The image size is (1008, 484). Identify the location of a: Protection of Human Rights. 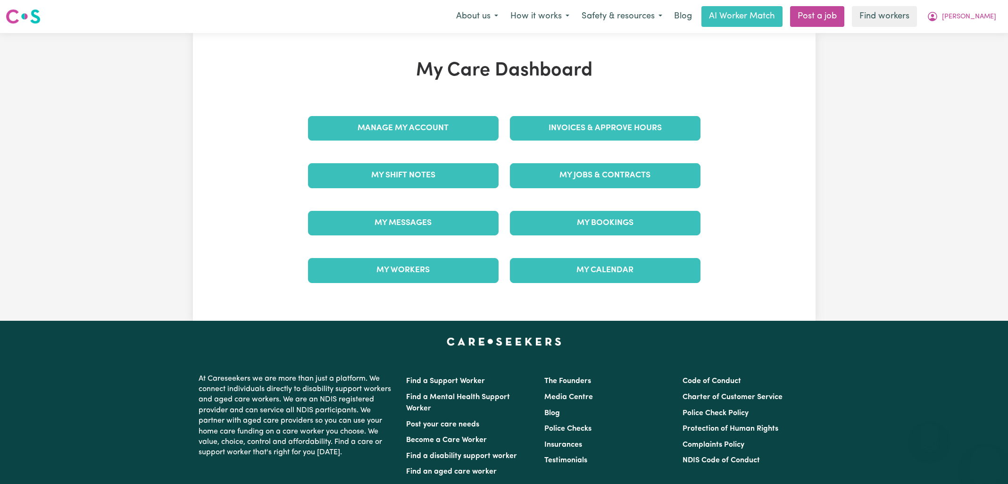
(730, 429).